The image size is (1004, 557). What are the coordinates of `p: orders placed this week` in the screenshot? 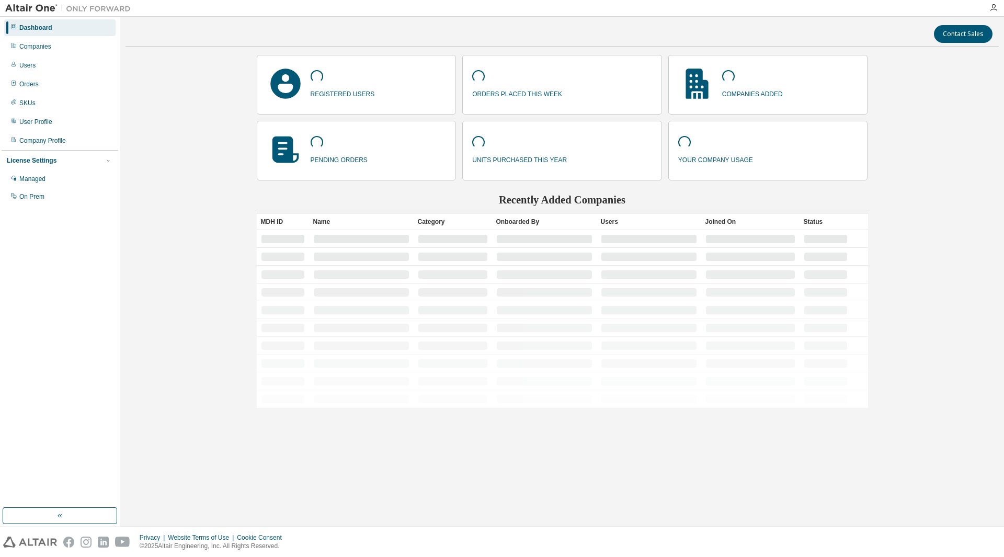 It's located at (517, 93).